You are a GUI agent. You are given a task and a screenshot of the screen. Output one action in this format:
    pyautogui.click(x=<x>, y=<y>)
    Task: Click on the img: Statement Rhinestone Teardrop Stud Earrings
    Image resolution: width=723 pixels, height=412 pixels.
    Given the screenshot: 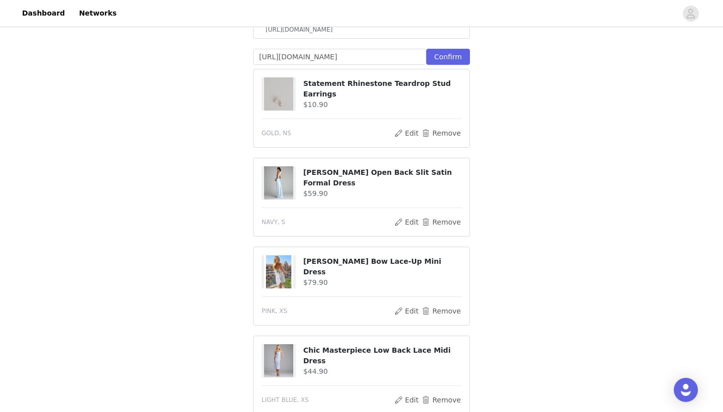 What is the action you would take?
    pyautogui.click(x=279, y=94)
    